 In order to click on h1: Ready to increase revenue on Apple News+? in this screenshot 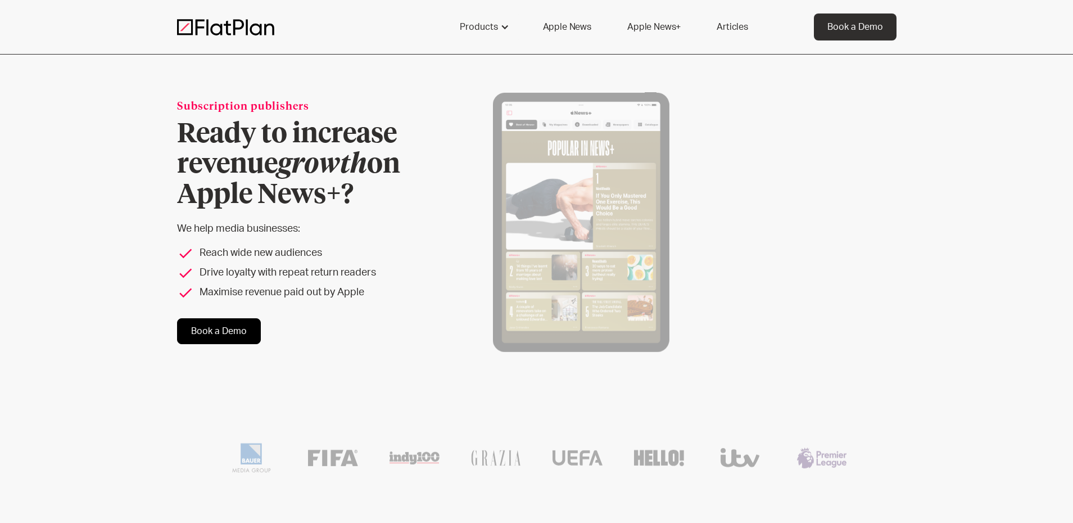, I will do `click(306, 165)`.